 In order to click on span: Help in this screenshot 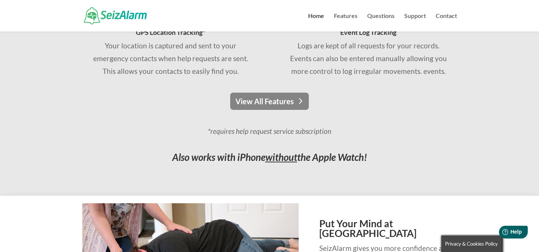, I will do `click(44, 9)`.